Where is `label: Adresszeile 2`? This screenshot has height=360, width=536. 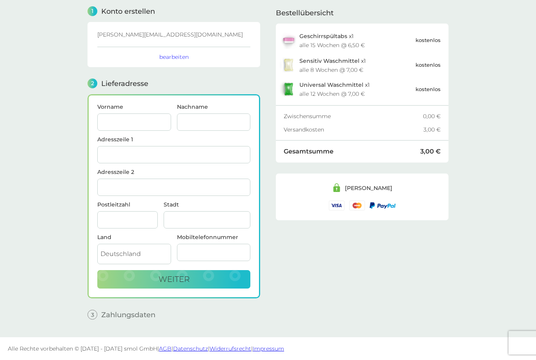
label: Adresszeile 2 is located at coordinates (174, 172).